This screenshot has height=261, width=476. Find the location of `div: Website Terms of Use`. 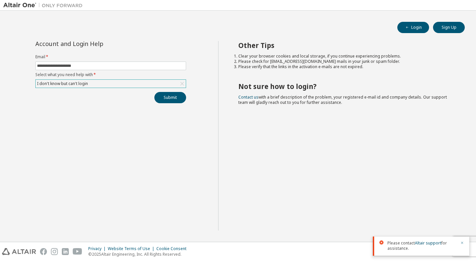

div: Website Terms of Use is located at coordinates (132, 248).